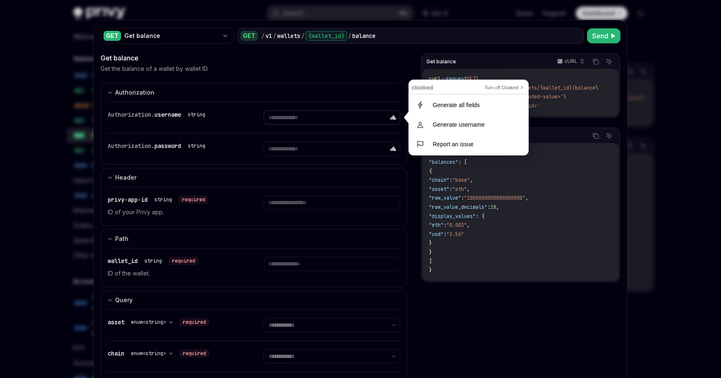 The width and height of the screenshot is (721, 378). I want to click on p: ID of your Privy app., so click(176, 212).